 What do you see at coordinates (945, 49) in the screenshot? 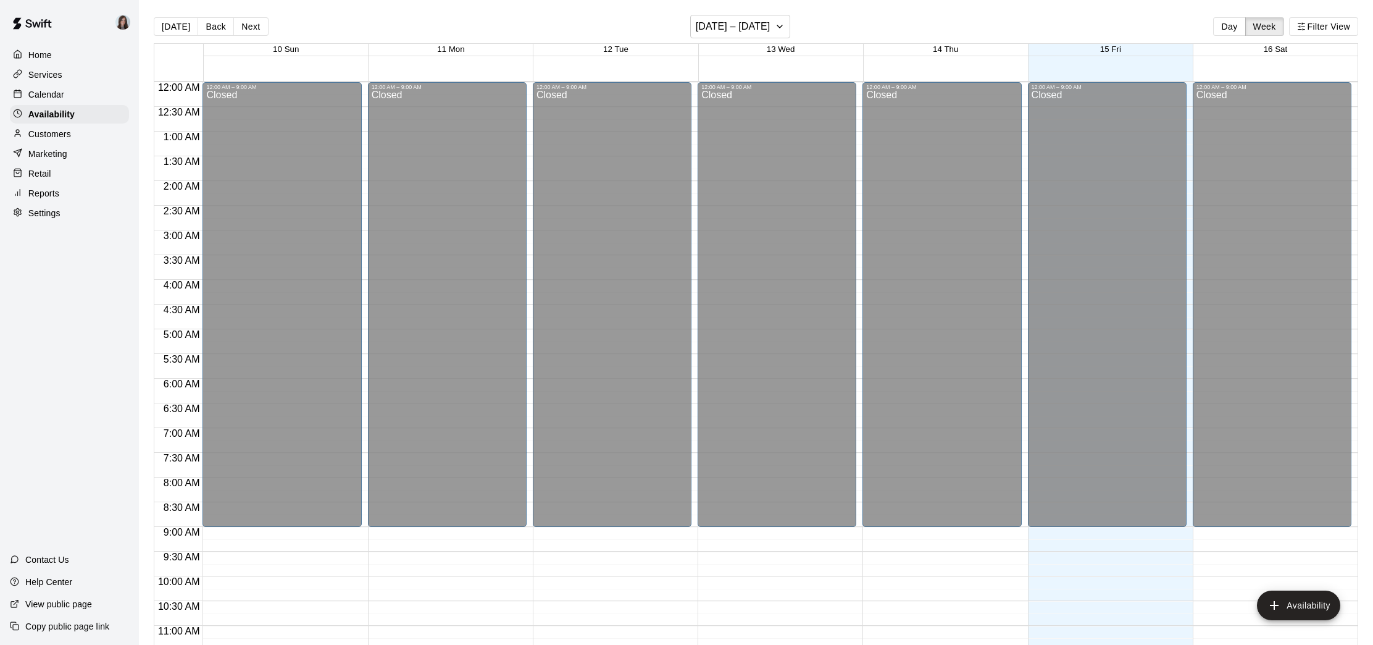
I see `span: 14 Thu` at bounding box center [945, 49].